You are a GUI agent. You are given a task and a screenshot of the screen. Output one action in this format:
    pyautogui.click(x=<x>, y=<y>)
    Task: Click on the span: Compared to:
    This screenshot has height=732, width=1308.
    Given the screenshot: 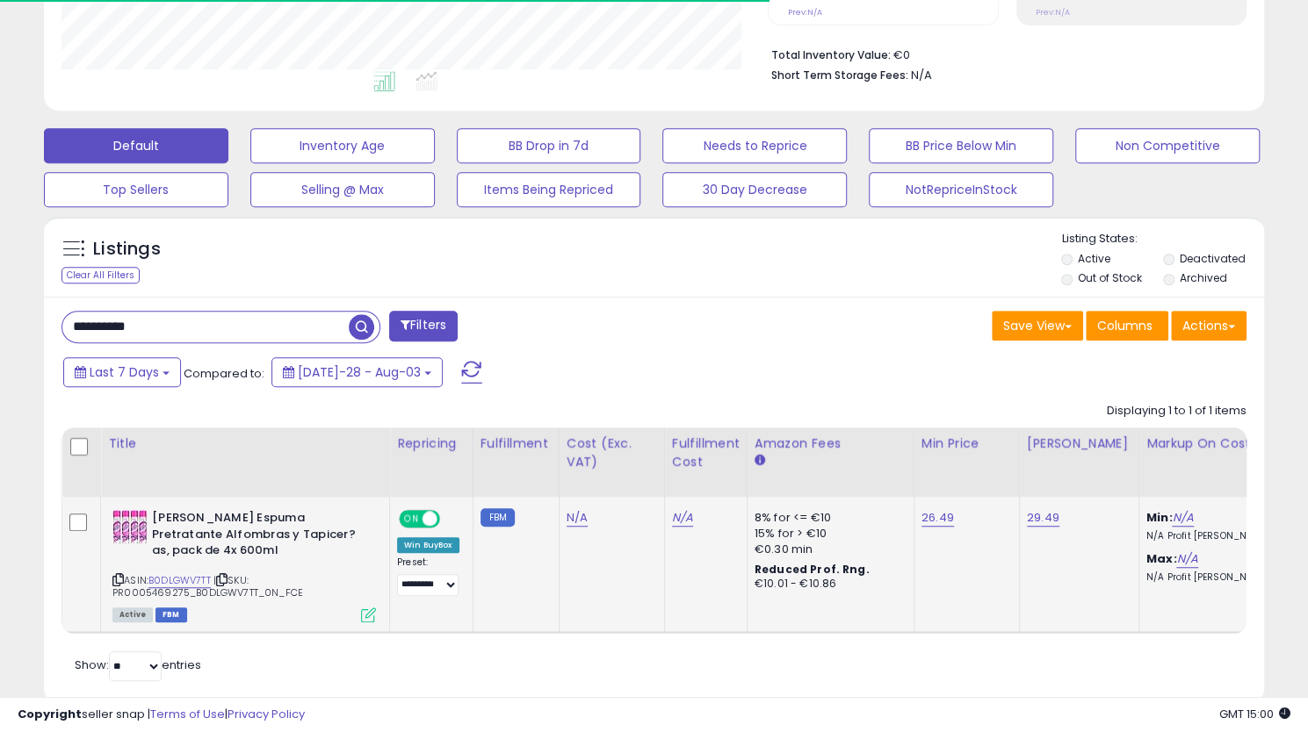 What is the action you would take?
    pyautogui.click(x=224, y=373)
    